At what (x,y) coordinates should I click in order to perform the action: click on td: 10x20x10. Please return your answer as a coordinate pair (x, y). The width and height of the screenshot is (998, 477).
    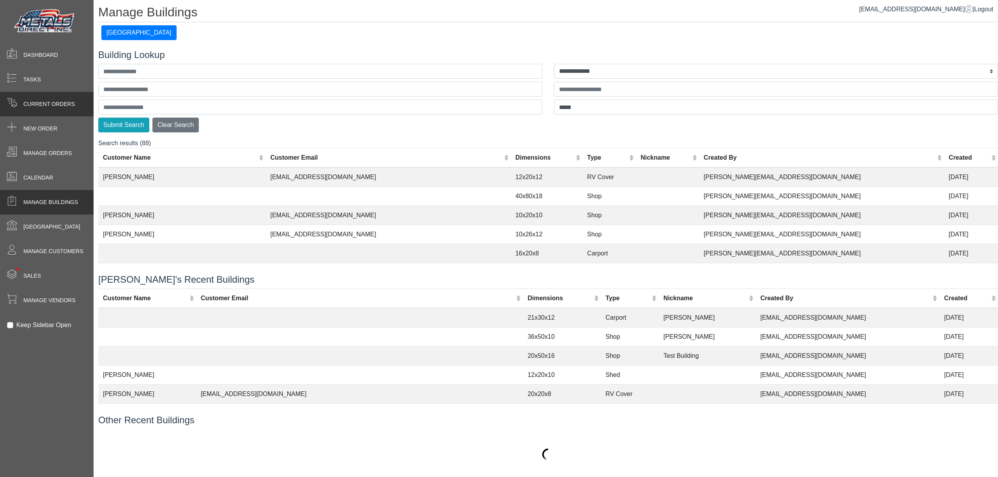
    Looking at the image, I should click on (546, 216).